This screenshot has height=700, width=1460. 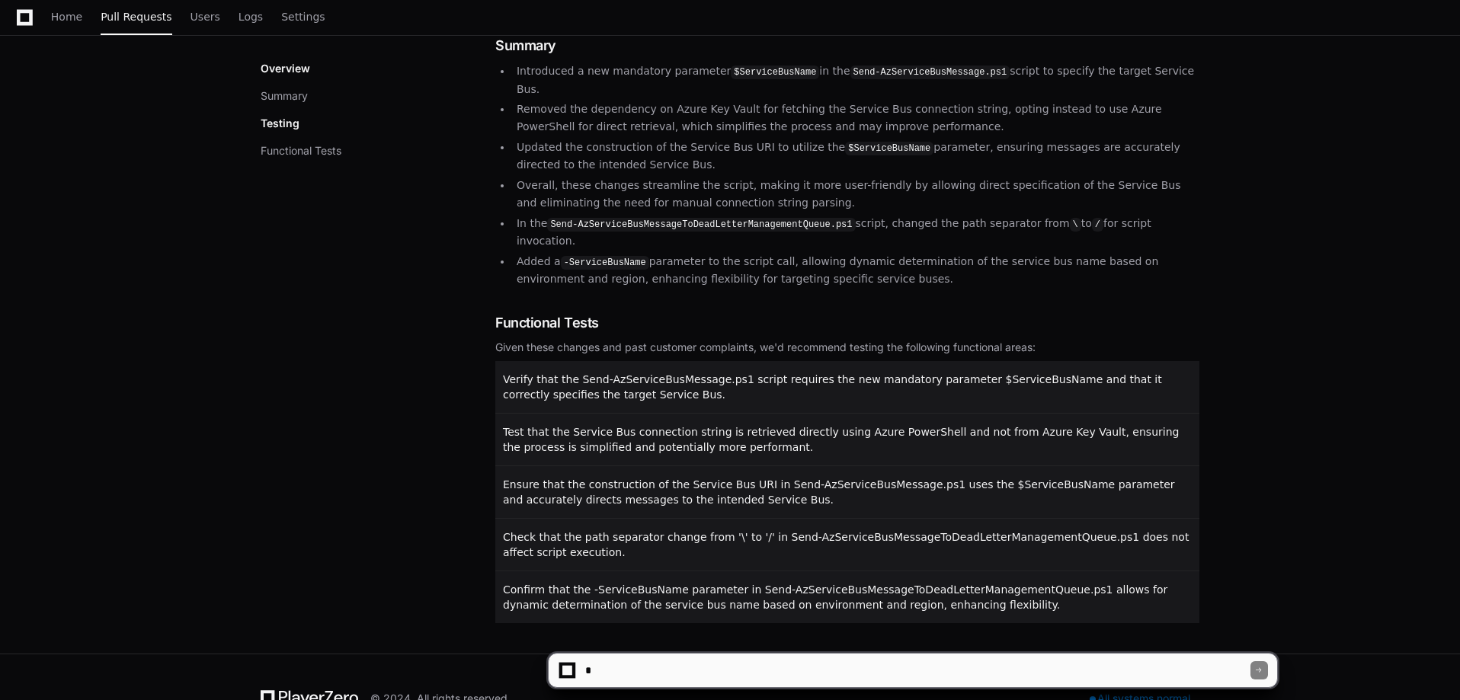 I want to click on div: Given these changes and past customer complaints, we'd recommend testing the following functional..., so click(x=847, y=347).